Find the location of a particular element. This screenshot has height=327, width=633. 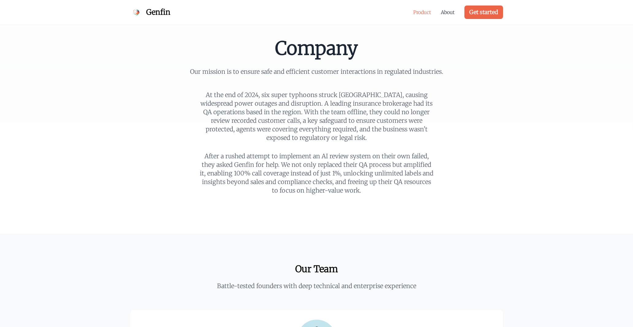

p: Battle-tested founders with deep technical and enterprise experience is located at coordinates (317, 286).